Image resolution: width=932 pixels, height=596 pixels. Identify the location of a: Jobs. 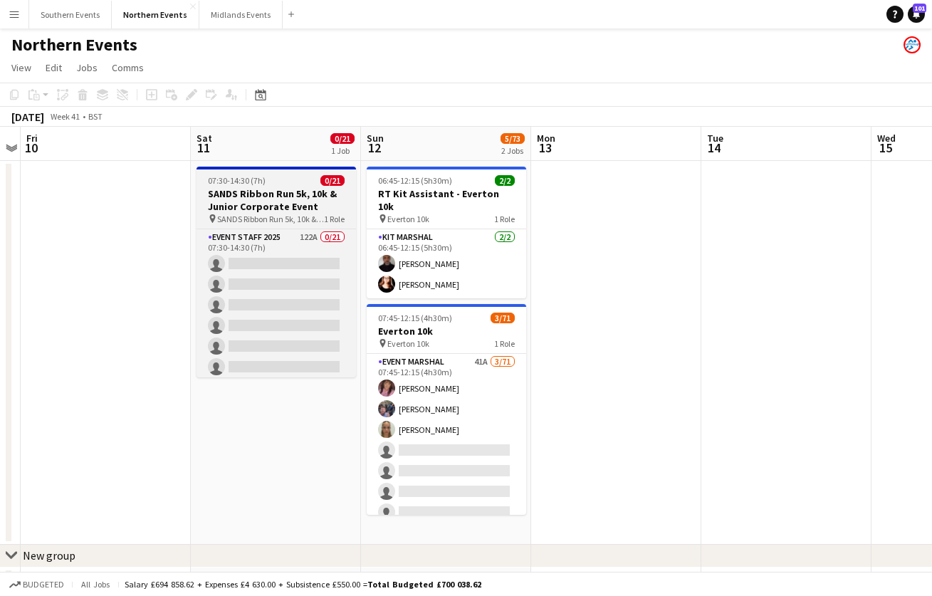
(87, 68).